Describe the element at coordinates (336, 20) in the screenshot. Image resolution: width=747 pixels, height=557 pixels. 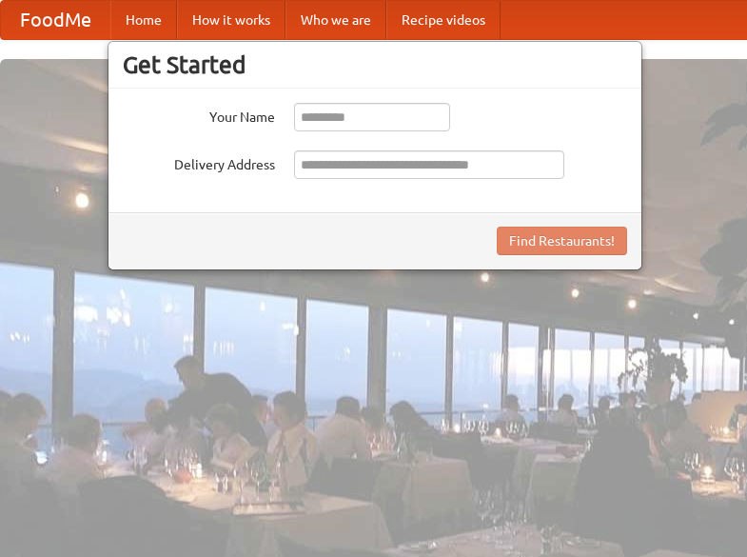
I see `a: Who we are` at that location.